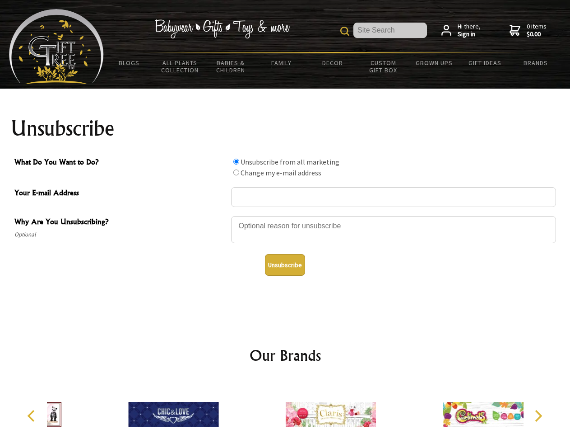  What do you see at coordinates (285, 265) in the screenshot?
I see `button: Unsubscribe` at bounding box center [285, 265].